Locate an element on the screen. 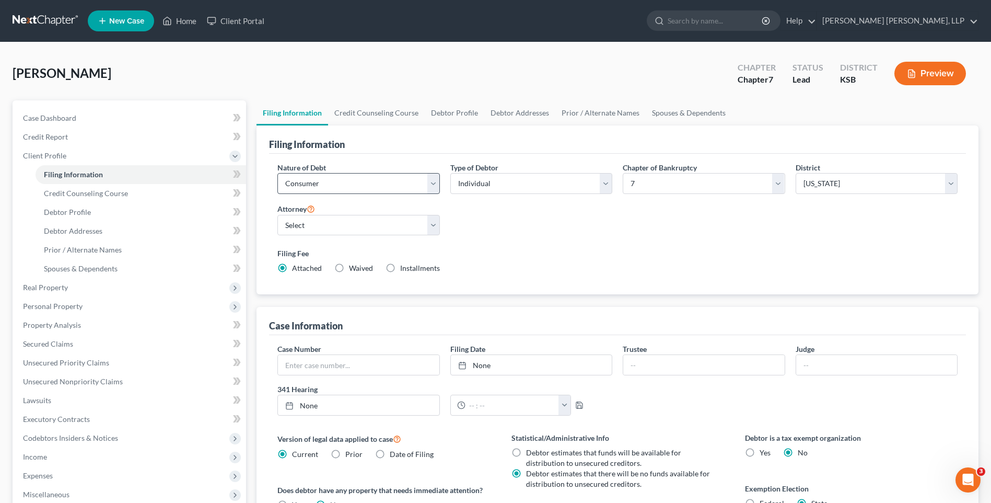  span: Spouses & Dependents is located at coordinates (80, 268).